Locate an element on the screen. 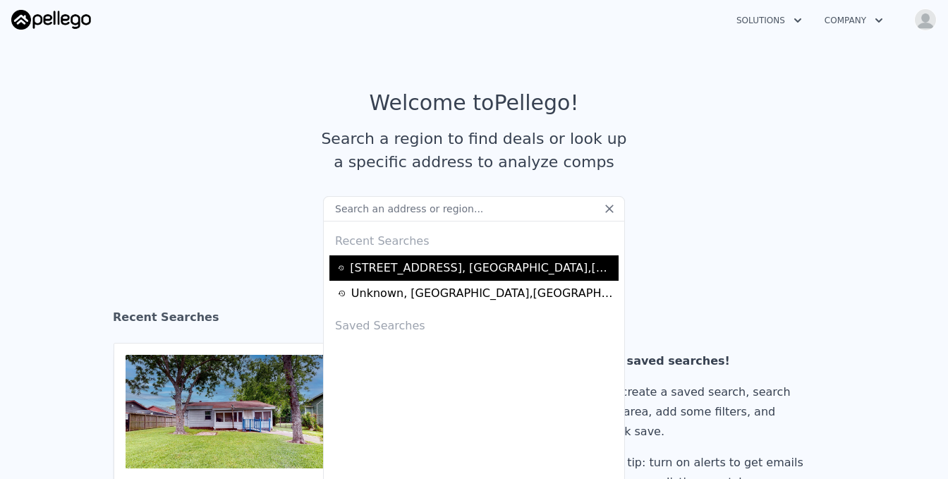  div: Search a region to find deals or look up a specific address to analyze comps is located at coordinates (474, 150).